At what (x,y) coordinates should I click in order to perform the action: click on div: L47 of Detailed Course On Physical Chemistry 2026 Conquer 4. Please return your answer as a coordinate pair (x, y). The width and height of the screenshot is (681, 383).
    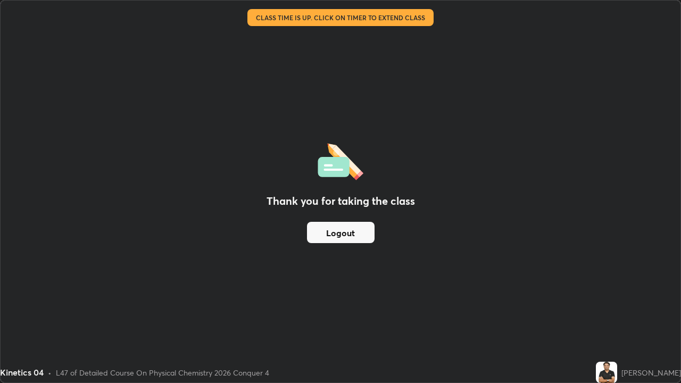
    Looking at the image, I should click on (162, 373).